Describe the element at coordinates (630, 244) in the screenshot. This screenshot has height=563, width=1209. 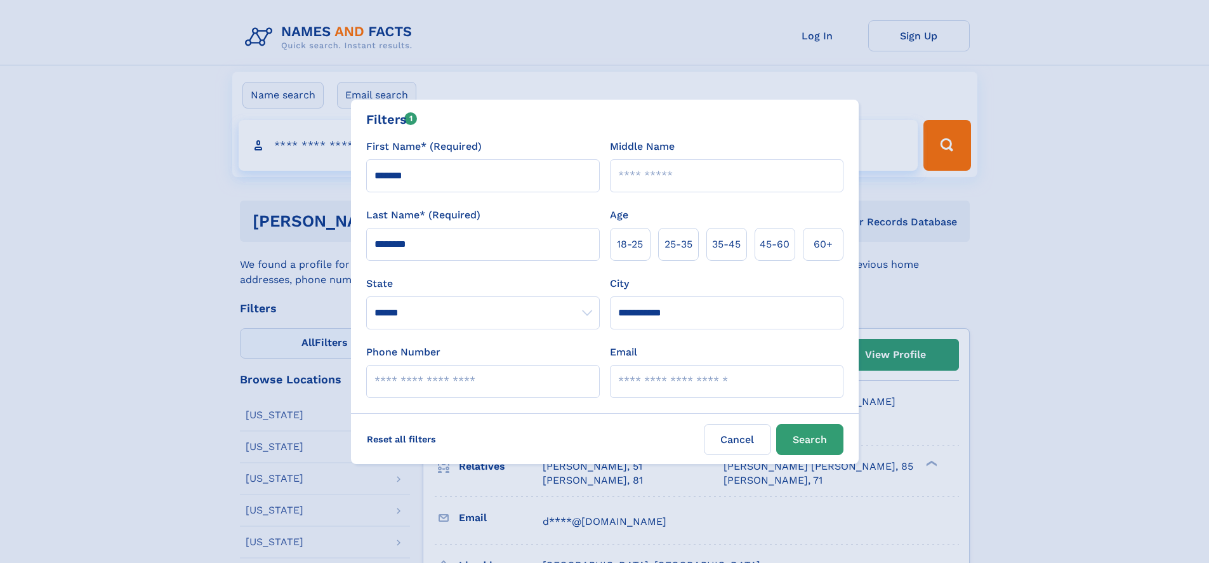
I see `span: 18‑25` at that location.